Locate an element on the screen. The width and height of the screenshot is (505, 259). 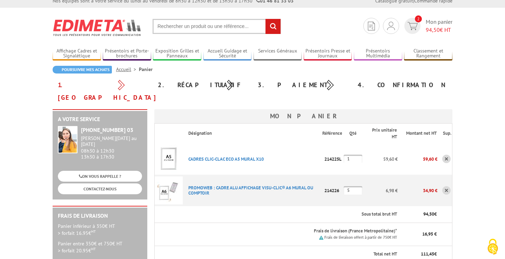
h3: Mon panier is located at coordinates (303, 116).